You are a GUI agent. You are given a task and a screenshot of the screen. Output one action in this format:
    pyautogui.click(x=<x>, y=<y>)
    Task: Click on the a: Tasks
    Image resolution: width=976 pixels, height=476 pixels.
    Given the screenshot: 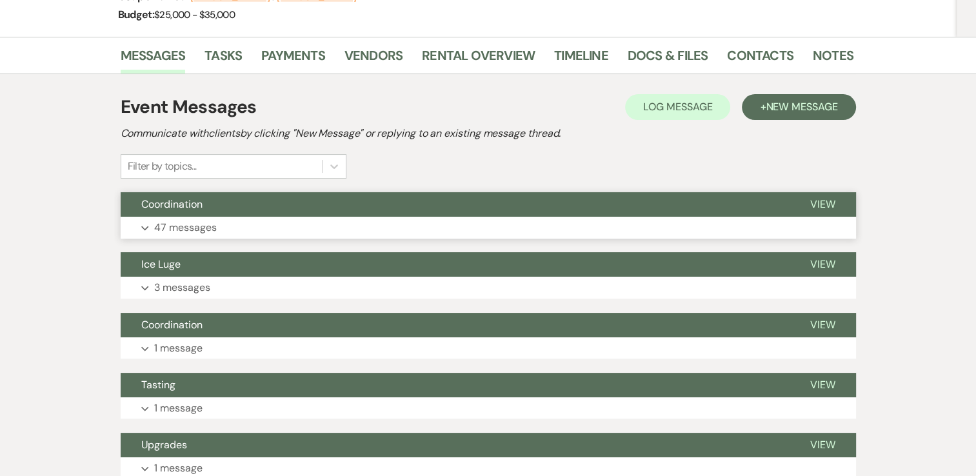 What is the action you would take?
    pyautogui.click(x=223, y=59)
    